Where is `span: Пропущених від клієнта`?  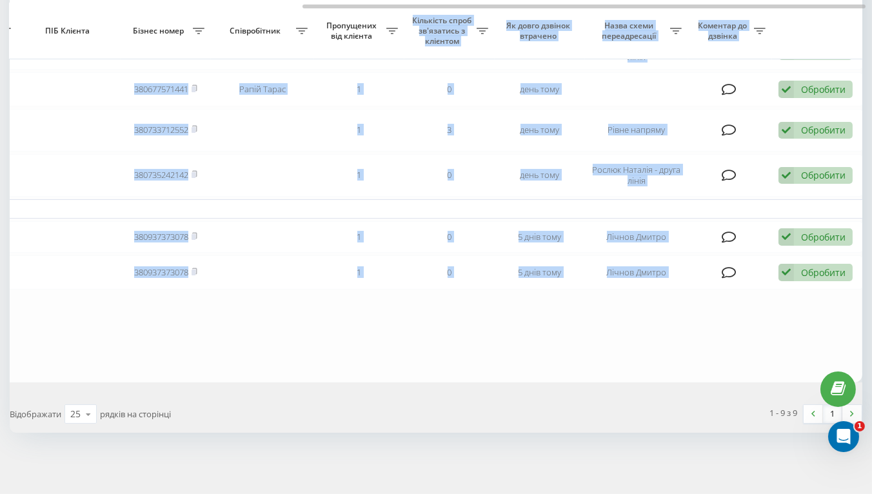
span: Пропущених від клієнта is located at coordinates (353, 30).